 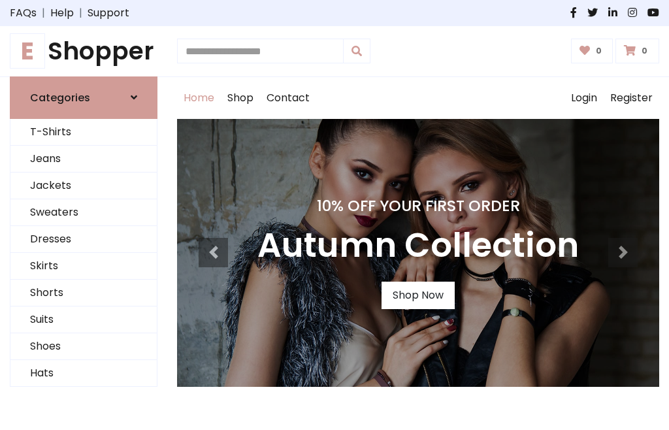 What do you see at coordinates (84, 239) in the screenshot?
I see `a: Dresses` at bounding box center [84, 239].